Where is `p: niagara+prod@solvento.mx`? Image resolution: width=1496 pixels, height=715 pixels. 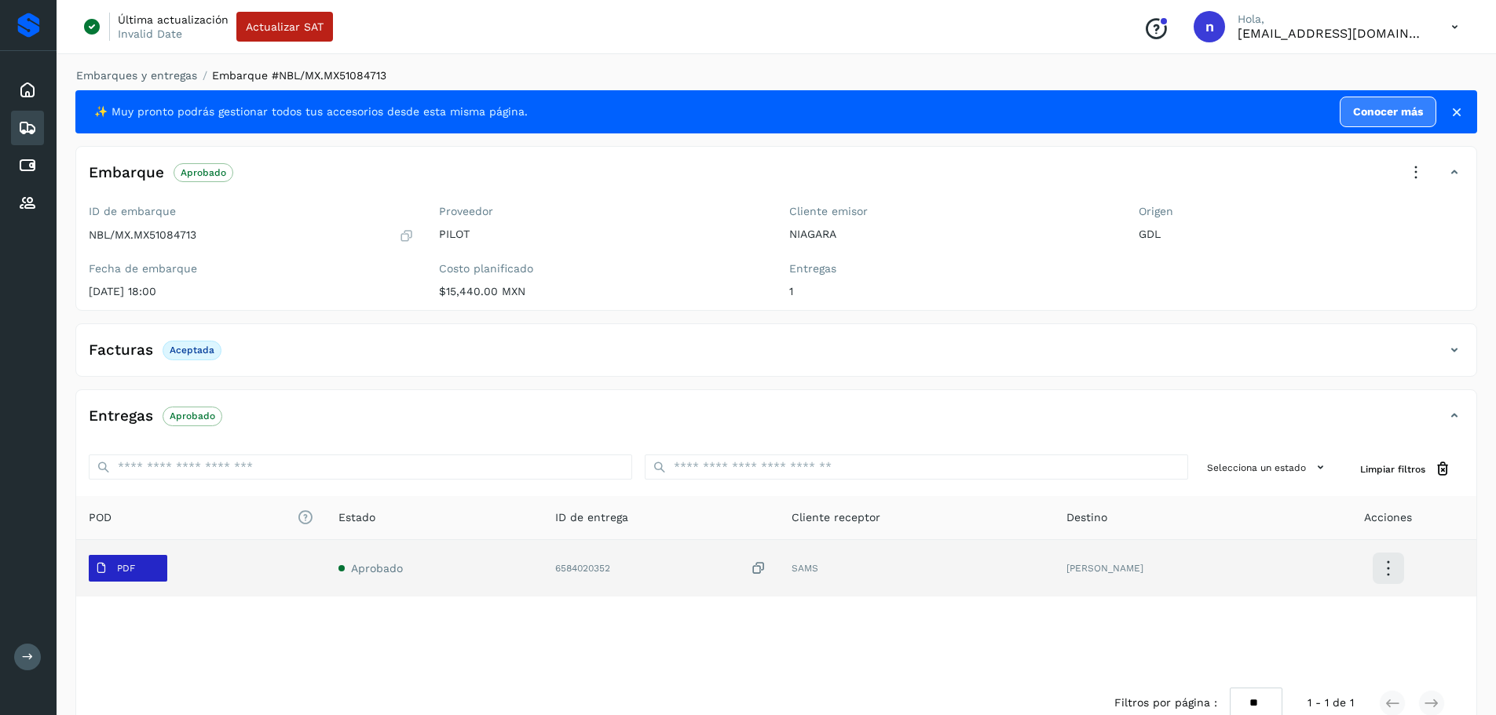 p: niagara+prod@solvento.mx is located at coordinates (1332, 33).